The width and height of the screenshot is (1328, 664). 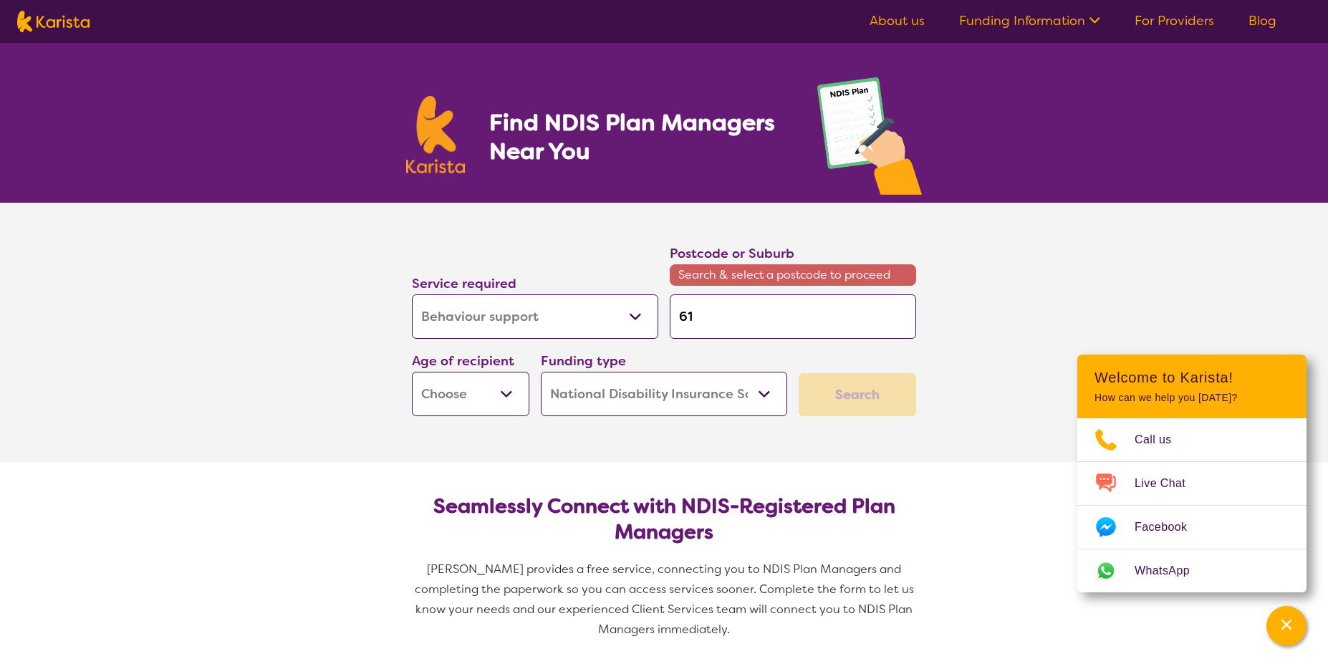 I want to click on div: Channel Menu, so click(x=1192, y=474).